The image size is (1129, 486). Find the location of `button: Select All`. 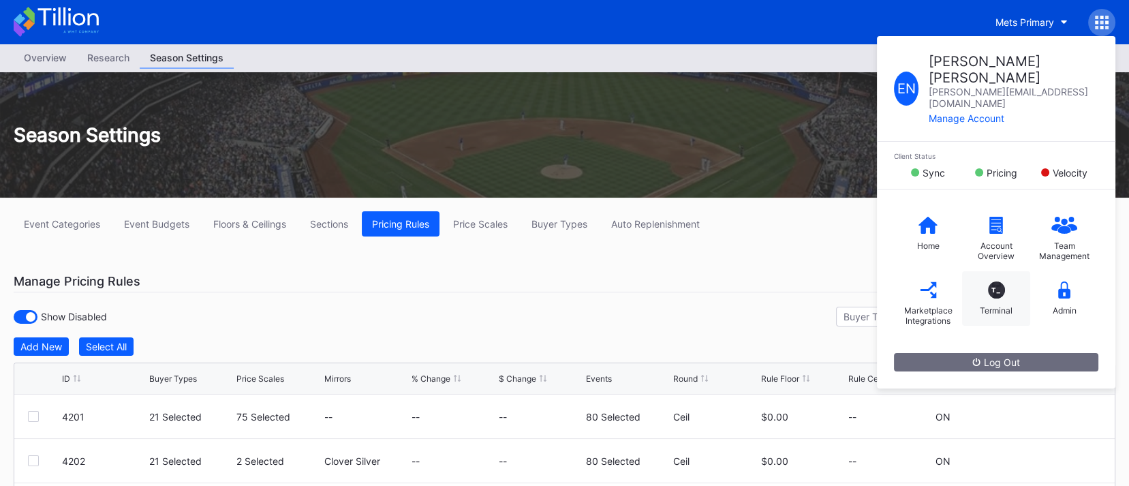

button: Select All is located at coordinates (106, 346).